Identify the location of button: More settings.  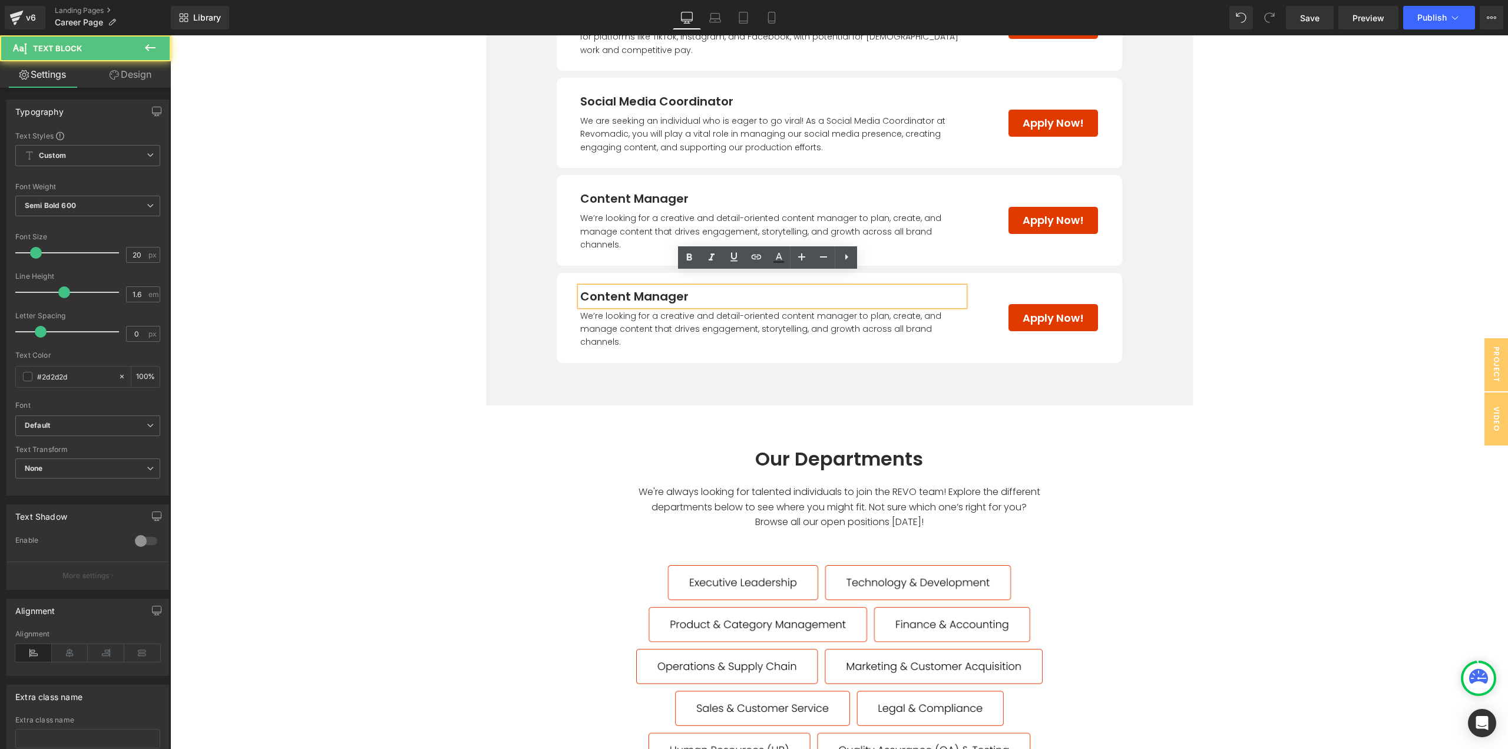
(88, 575).